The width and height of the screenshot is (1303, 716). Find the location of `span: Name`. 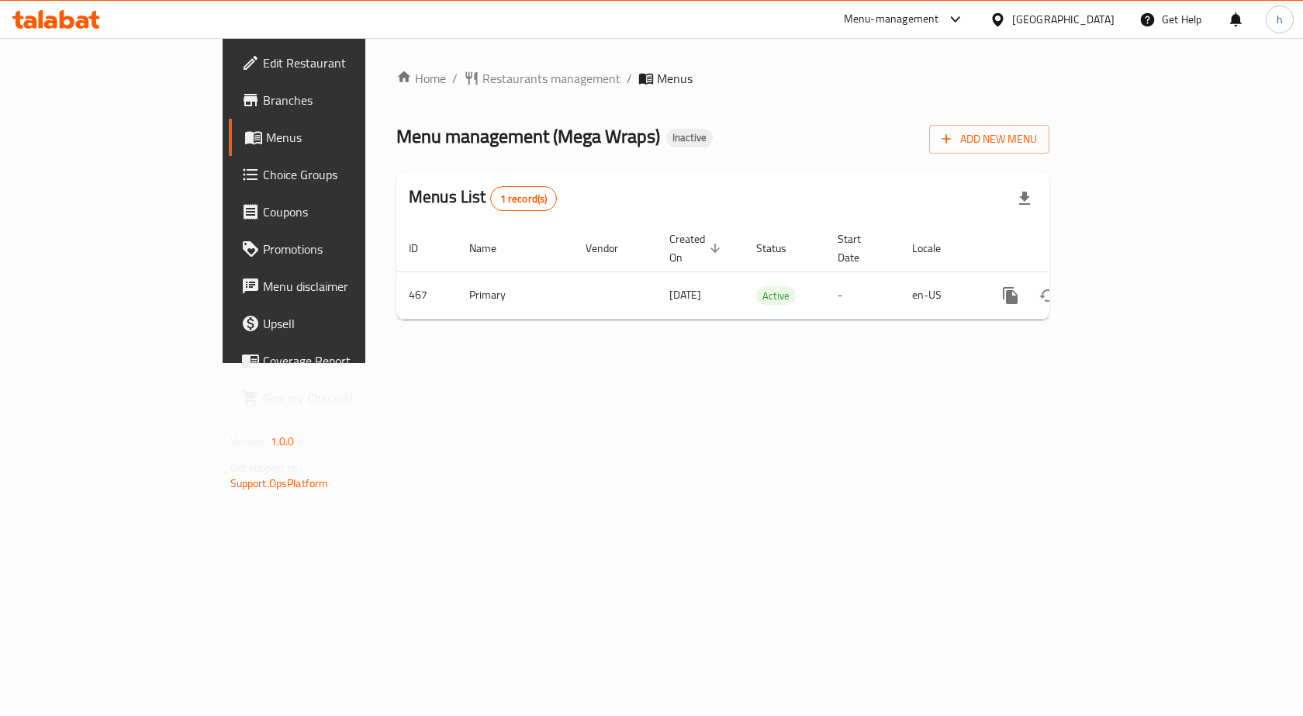

span: Name is located at coordinates (493, 248).